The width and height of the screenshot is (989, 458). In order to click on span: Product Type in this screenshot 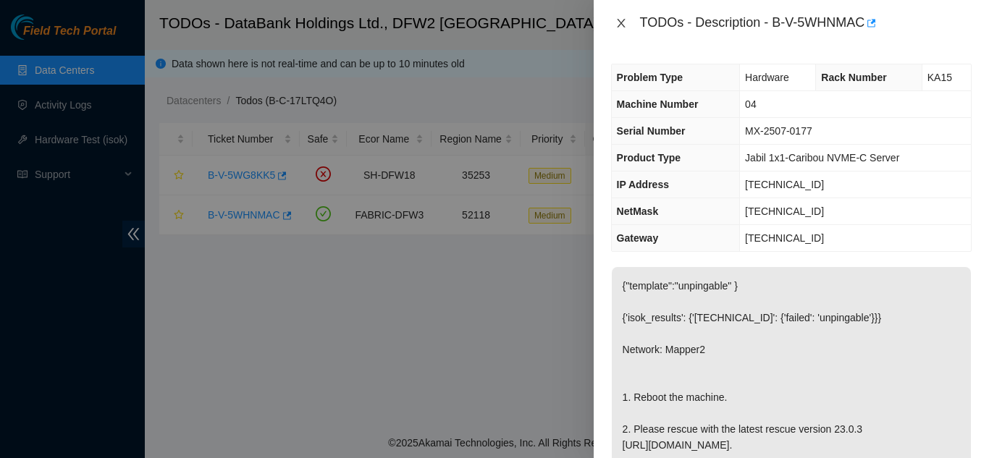, I will do `click(649, 158)`.